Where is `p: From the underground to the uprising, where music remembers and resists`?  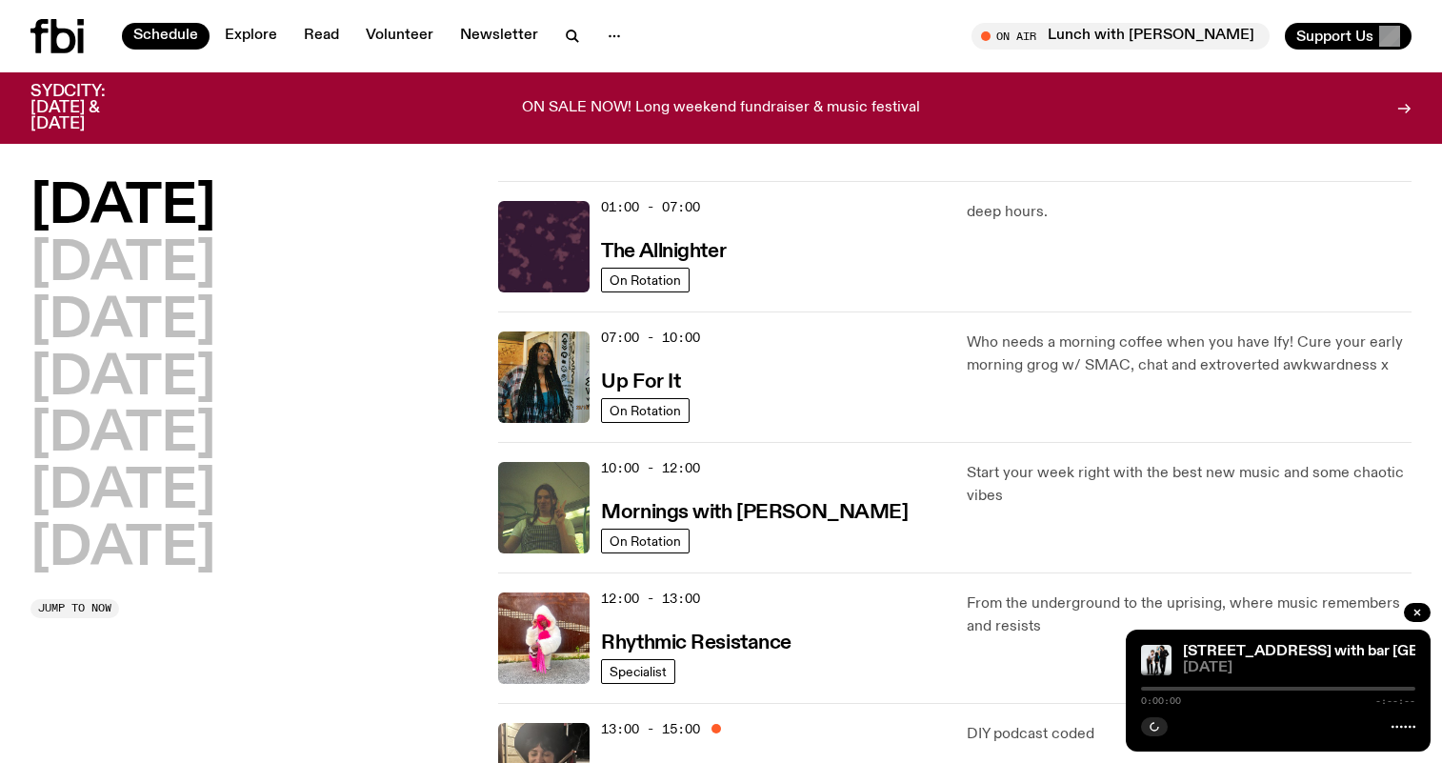 p: From the underground to the uprising, where music remembers and resists is located at coordinates (1188, 615).